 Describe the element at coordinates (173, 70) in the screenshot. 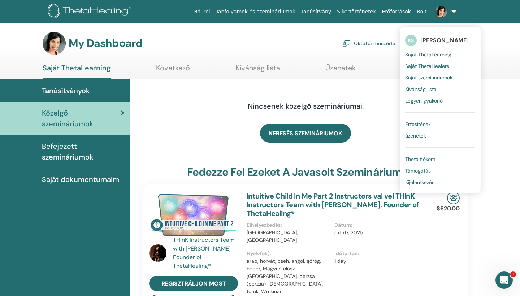

I see `a: Következő` at that location.